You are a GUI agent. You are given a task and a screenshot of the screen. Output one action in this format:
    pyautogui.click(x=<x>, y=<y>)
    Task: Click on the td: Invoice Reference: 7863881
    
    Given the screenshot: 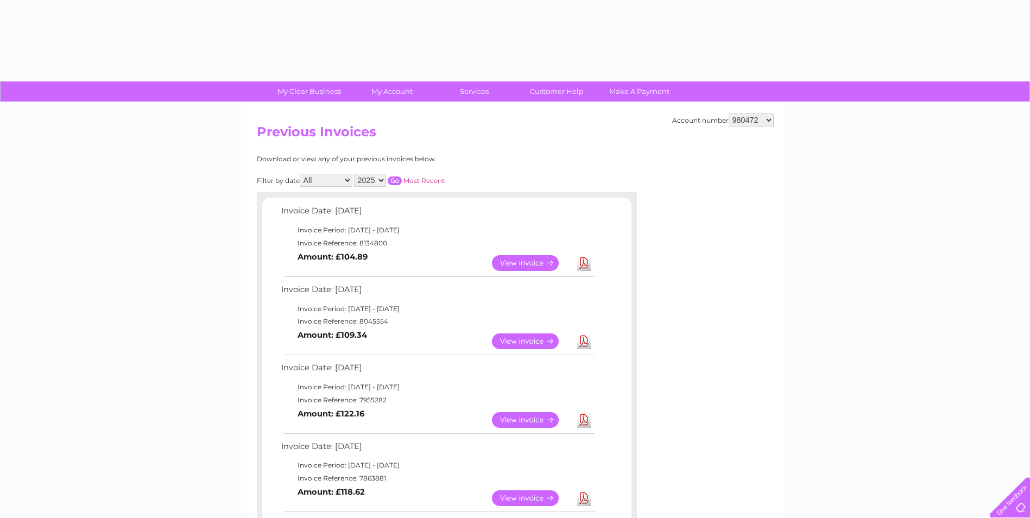 What is the action you would take?
    pyautogui.click(x=437, y=478)
    